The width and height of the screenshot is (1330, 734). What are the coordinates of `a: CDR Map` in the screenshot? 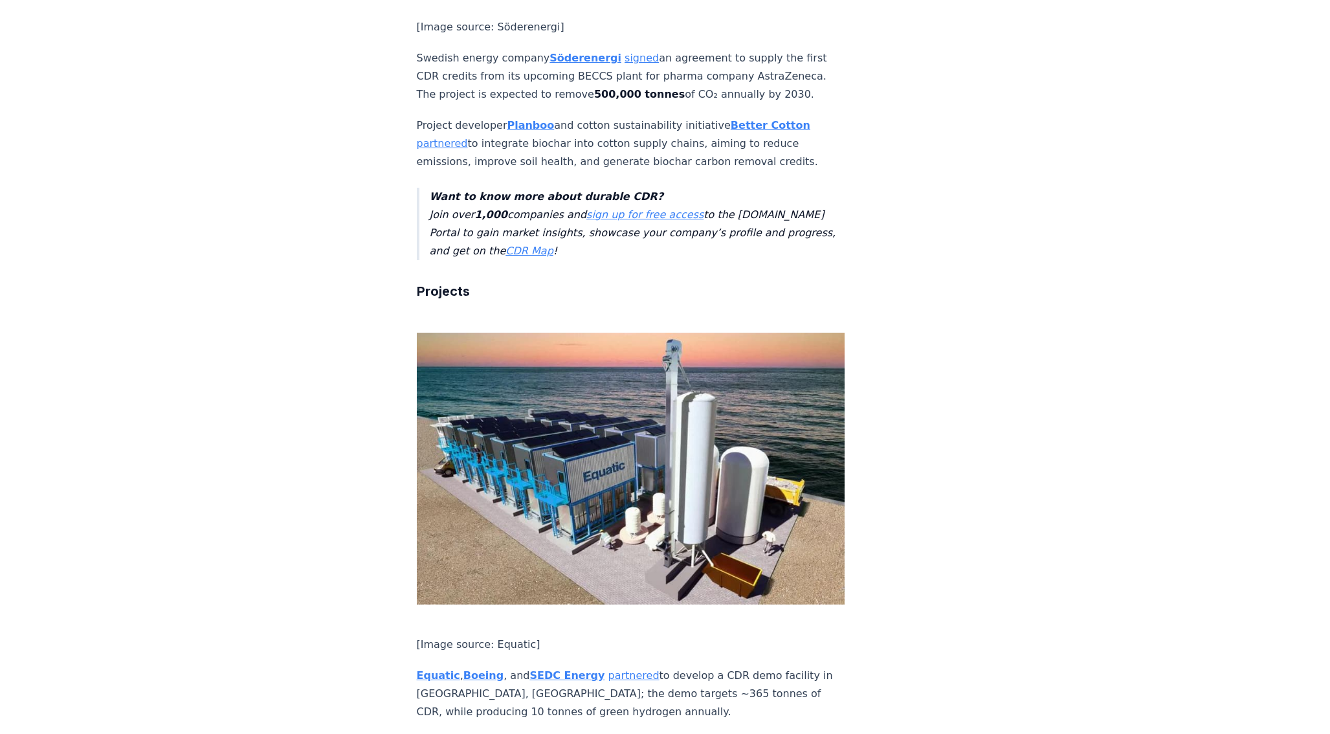 It's located at (529, 250).